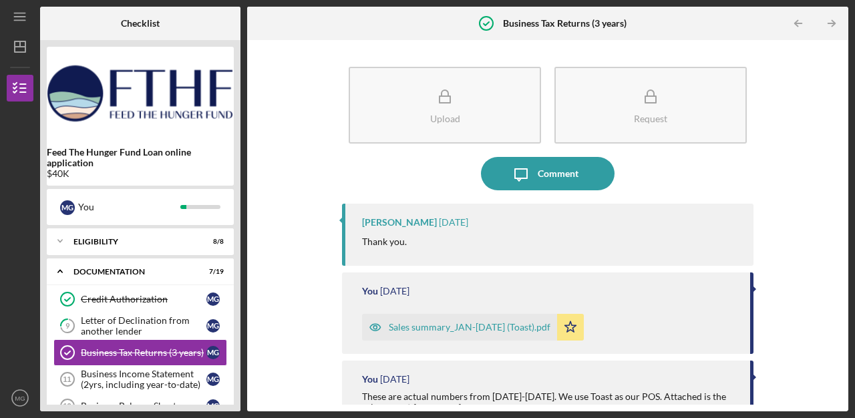 This screenshot has width=855, height=418. I want to click on div: $40K, so click(140, 174).